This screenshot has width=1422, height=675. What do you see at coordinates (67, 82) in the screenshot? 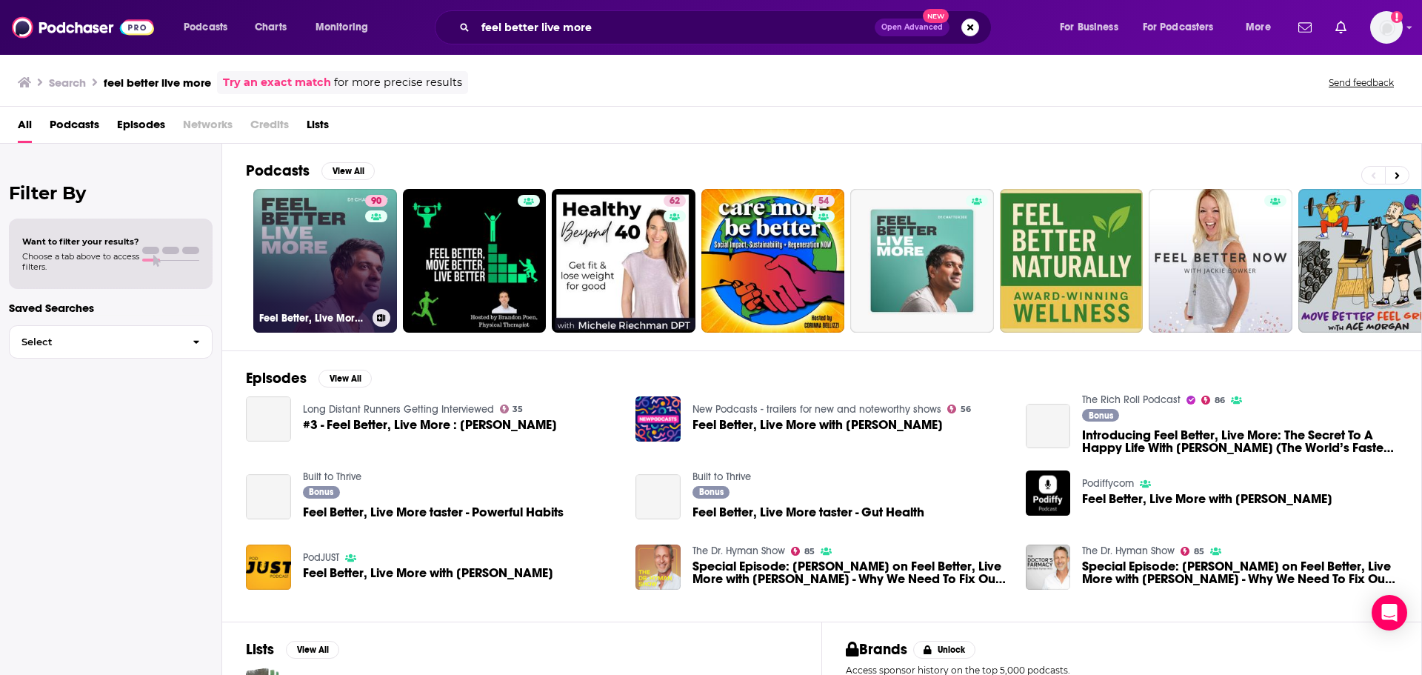
I see `h3: Search` at bounding box center [67, 82].